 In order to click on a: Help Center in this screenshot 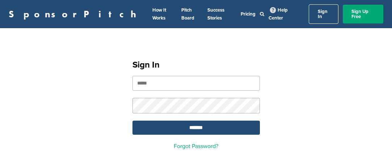, I will do `click(278, 14)`.